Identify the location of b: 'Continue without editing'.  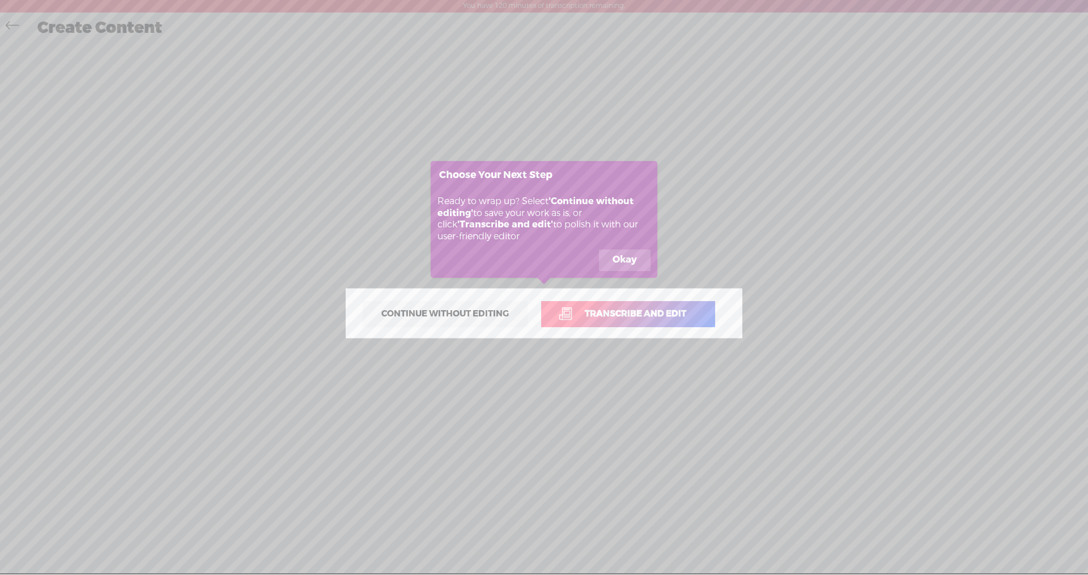
(536, 207).